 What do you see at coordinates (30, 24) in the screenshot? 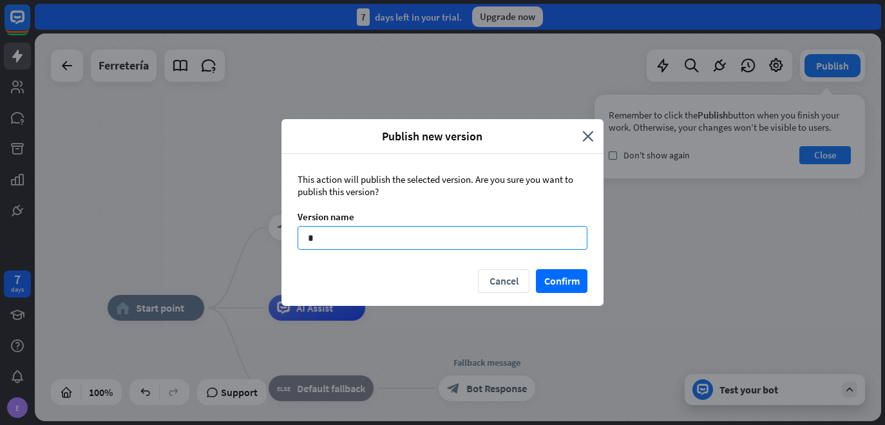
I see `button: Open LiveChat chat widget` at bounding box center [30, 24].